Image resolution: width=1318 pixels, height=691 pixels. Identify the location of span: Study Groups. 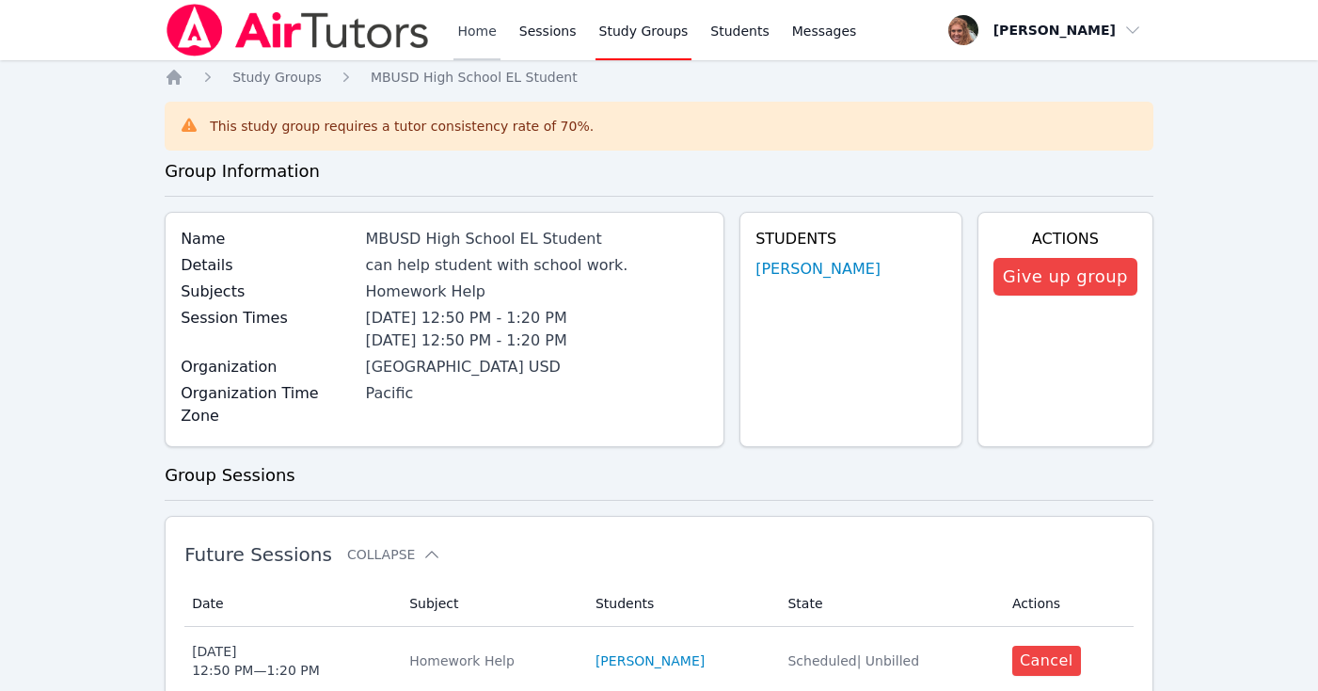
(277, 77).